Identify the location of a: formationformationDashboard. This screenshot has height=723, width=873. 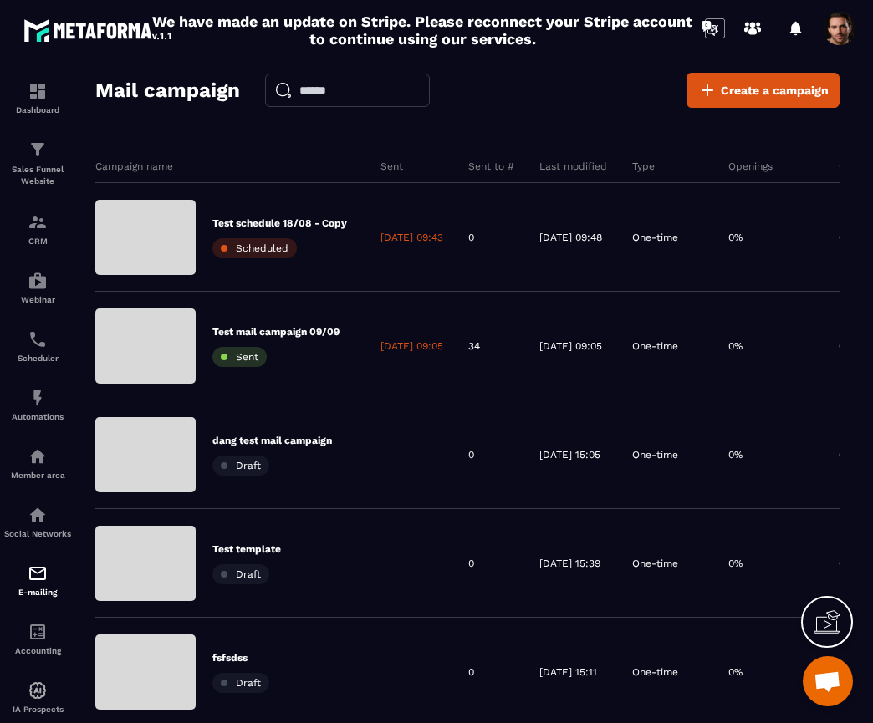
(38, 98).